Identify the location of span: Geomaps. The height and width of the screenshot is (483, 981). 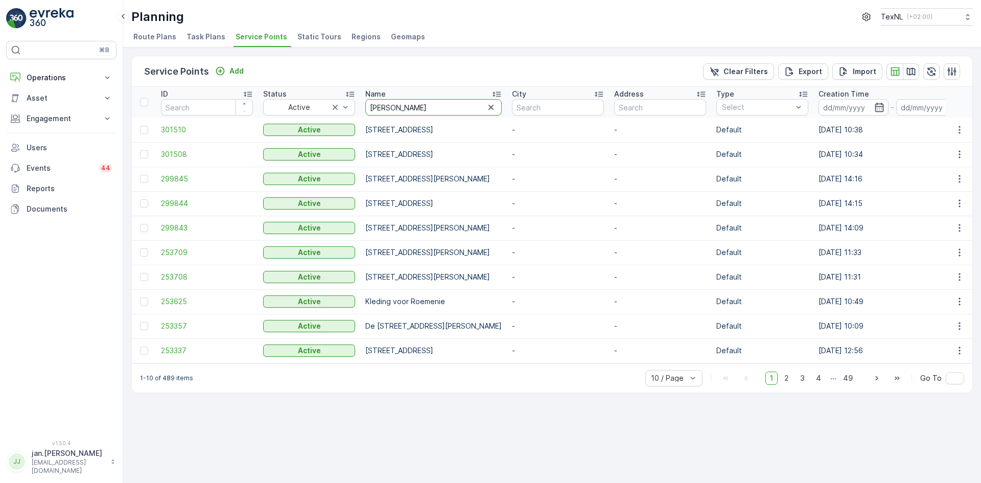
(408, 37).